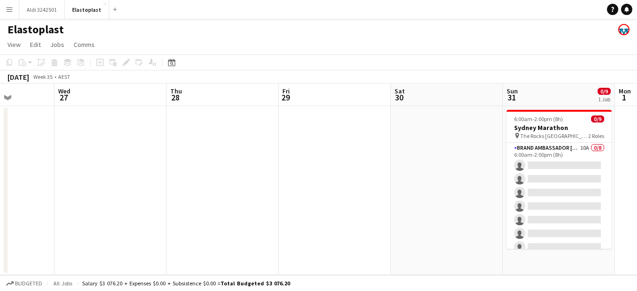 This screenshot has height=291, width=637. What do you see at coordinates (176, 91) in the screenshot?
I see `span: Thu` at bounding box center [176, 91].